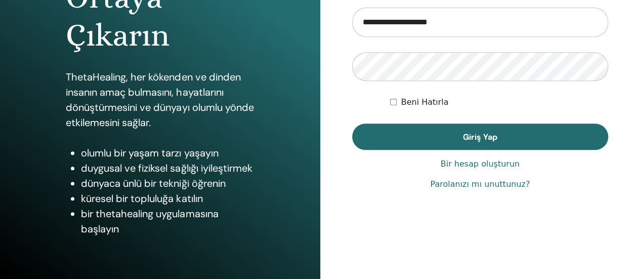 The height and width of the screenshot is (279, 640). I want to click on a: Parolanızı mı unuttunuz?, so click(479, 184).